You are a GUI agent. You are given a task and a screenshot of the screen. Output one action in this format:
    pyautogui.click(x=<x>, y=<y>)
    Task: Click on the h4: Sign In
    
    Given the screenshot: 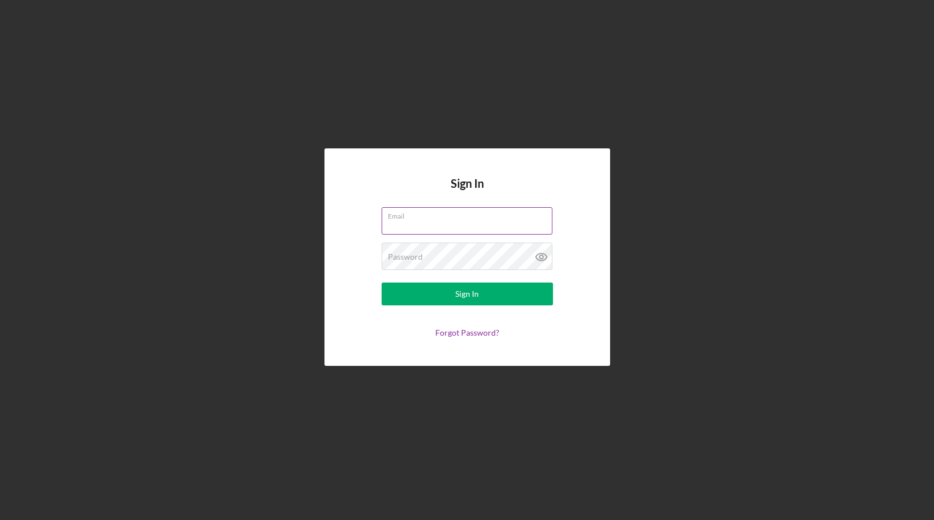 What is the action you would take?
    pyautogui.click(x=467, y=192)
    